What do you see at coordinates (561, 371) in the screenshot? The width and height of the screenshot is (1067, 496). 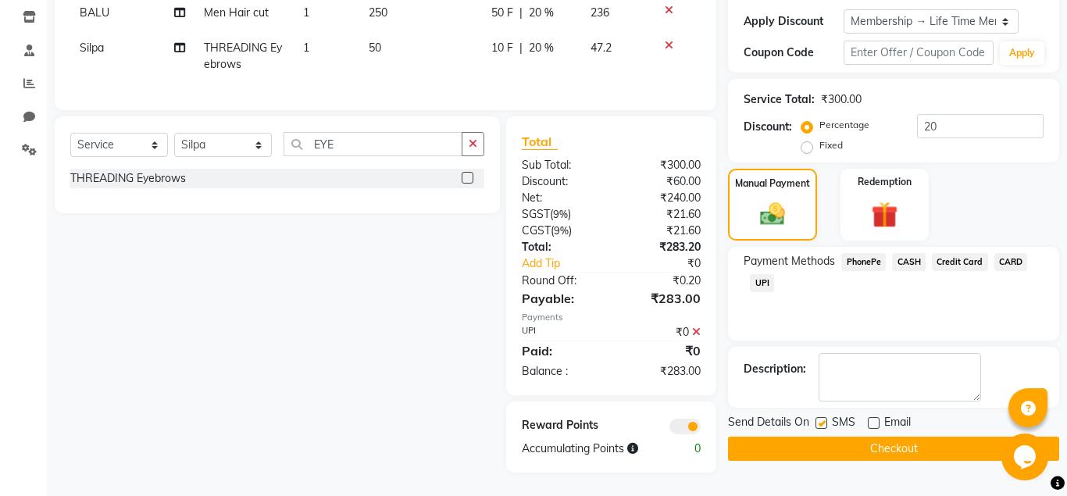 I see `div: Balance :` at bounding box center [561, 371].